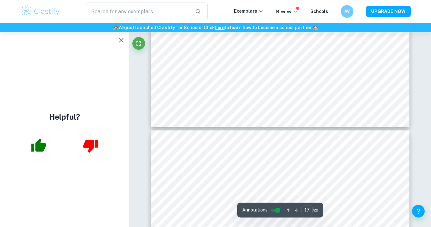  Describe the element at coordinates (319, 11) in the screenshot. I see `a: Schools` at that location.